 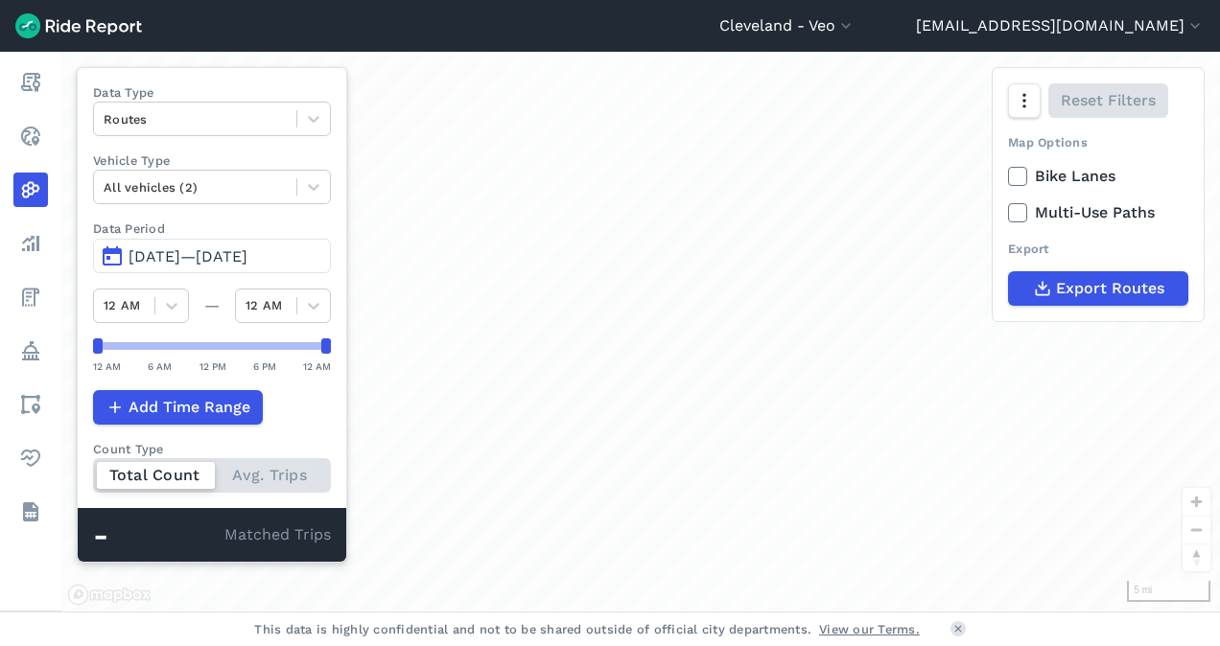 I want to click on span: Reset Filters, so click(x=1108, y=101).